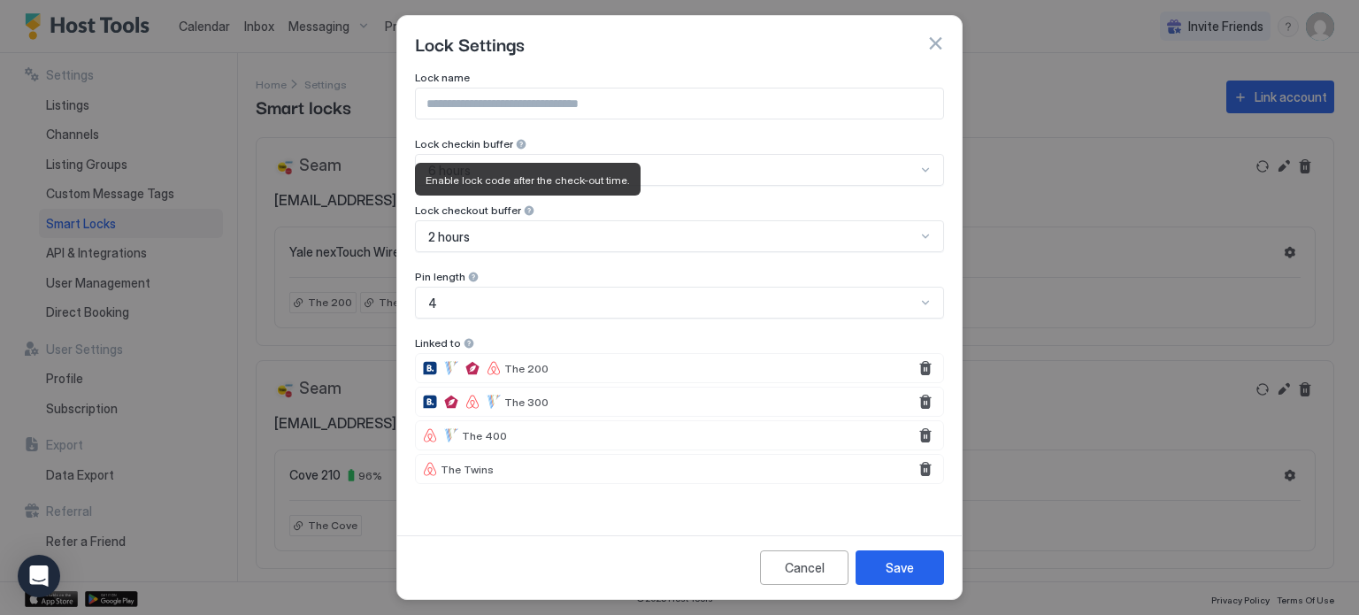 This screenshot has height=615, width=1359. I want to click on span: Lock checkout buffer, so click(468, 210).